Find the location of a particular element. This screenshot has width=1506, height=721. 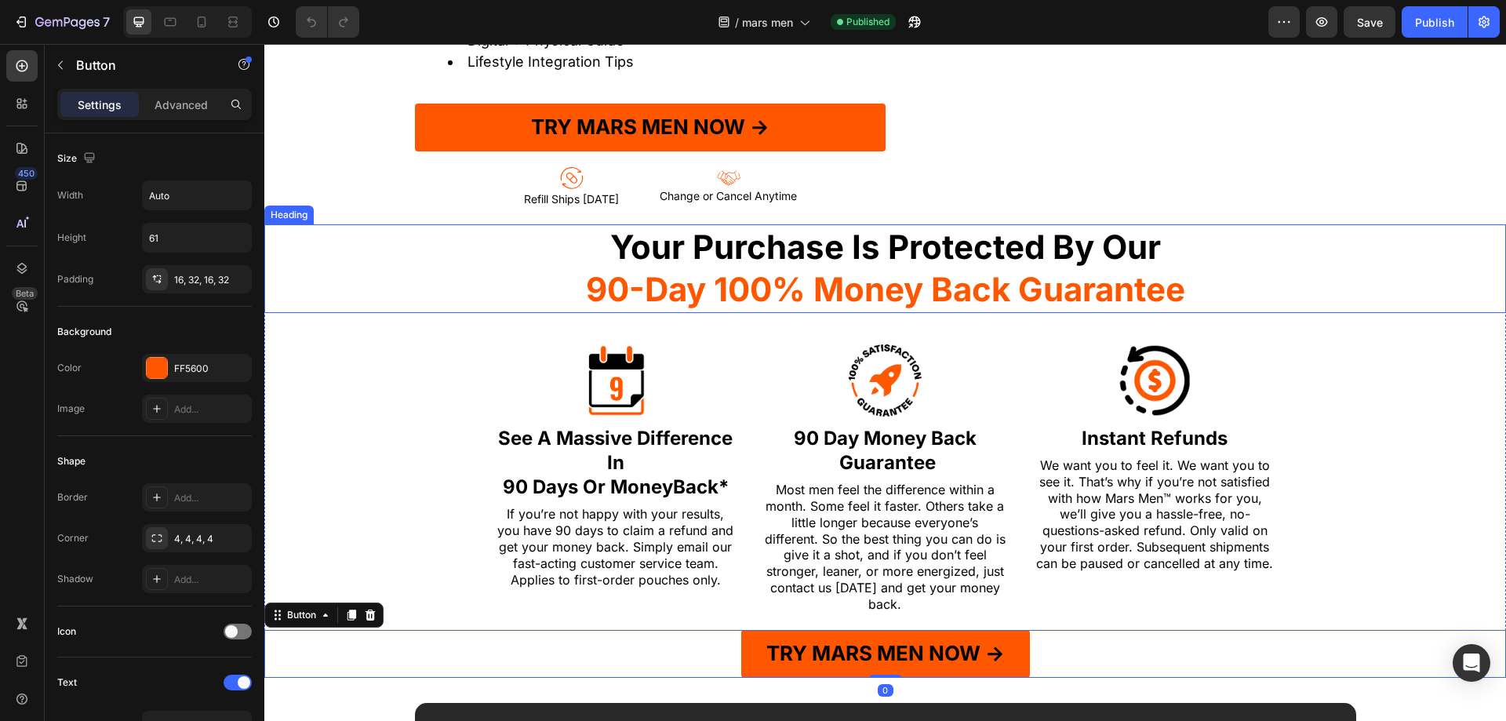

div: Width is located at coordinates (70, 195).